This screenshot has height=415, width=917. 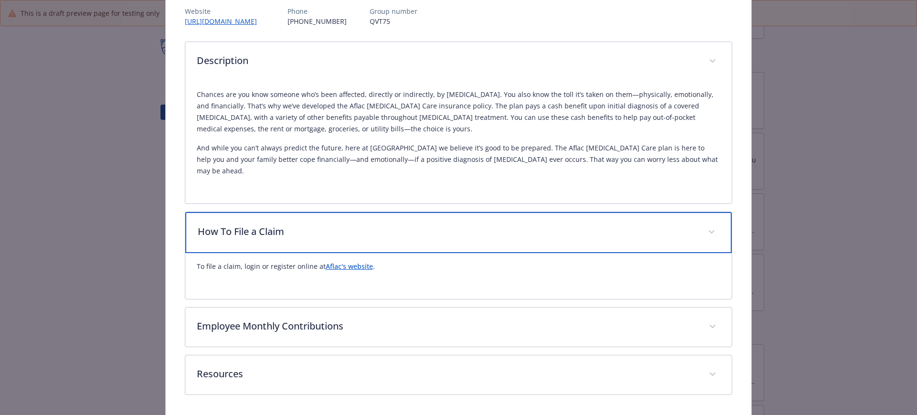 I want to click on p: Website, so click(x=224, y=11).